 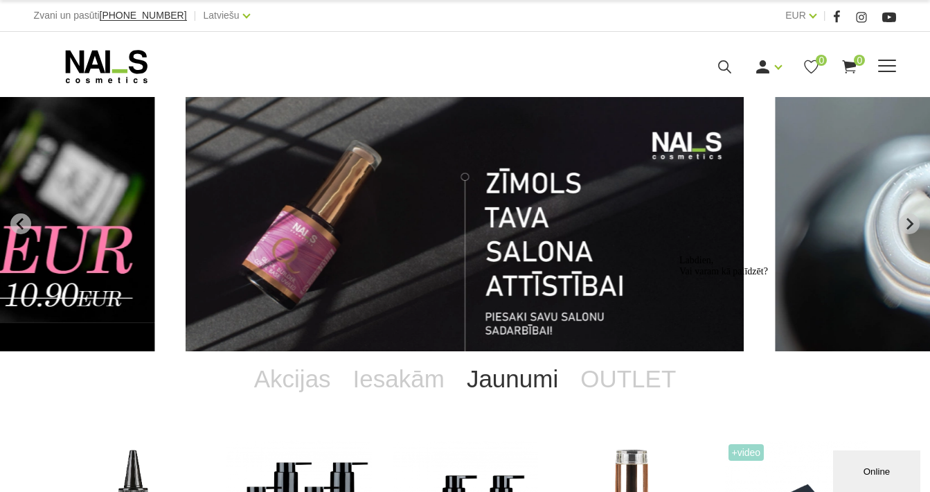 What do you see at coordinates (795, 15) in the screenshot?
I see `a: EUR` at bounding box center [795, 15].